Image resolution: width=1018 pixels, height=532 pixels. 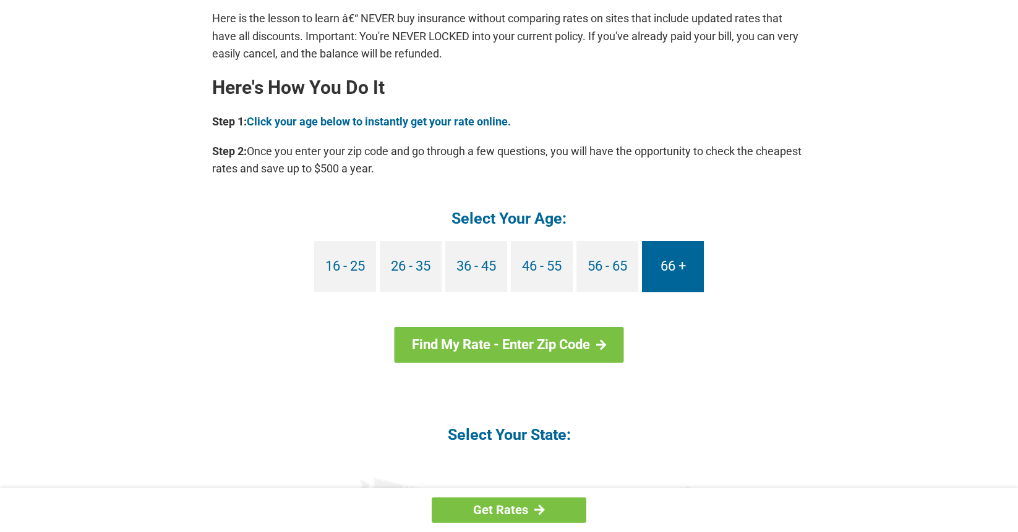 I want to click on a: 26 - 35, so click(x=411, y=267).